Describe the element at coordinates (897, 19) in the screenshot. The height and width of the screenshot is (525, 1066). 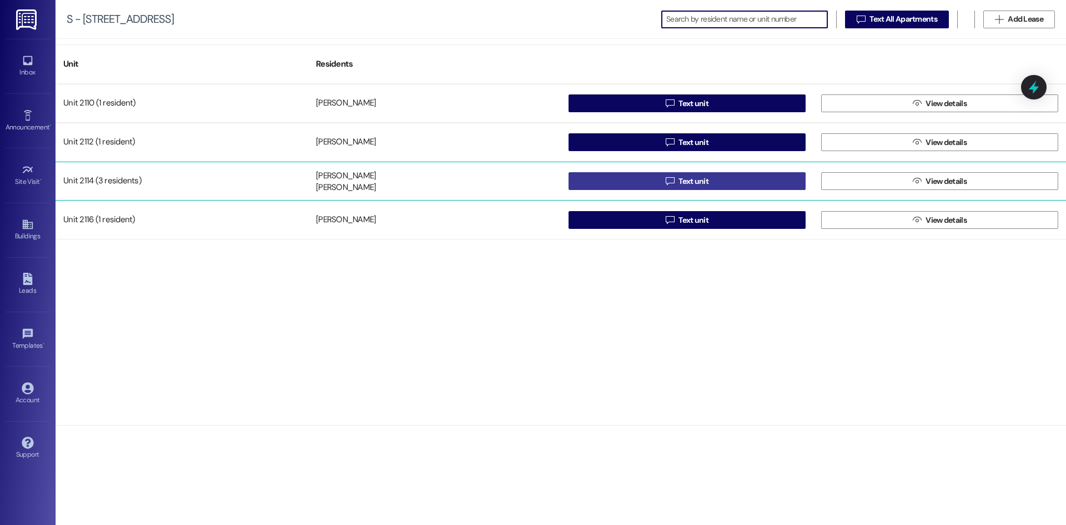
I see `button: Text All Apartments` at that location.